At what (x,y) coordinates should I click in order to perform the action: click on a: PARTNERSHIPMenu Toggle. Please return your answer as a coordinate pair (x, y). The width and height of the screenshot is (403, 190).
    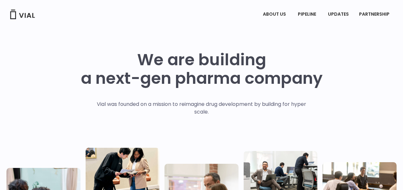
    Looking at the image, I should click on (375, 14).